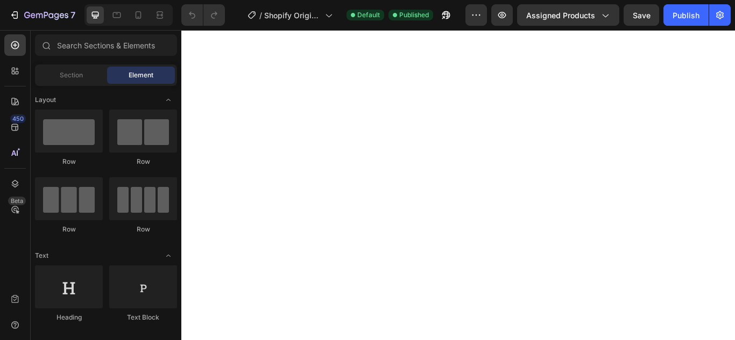  I want to click on span: Default, so click(368, 15).